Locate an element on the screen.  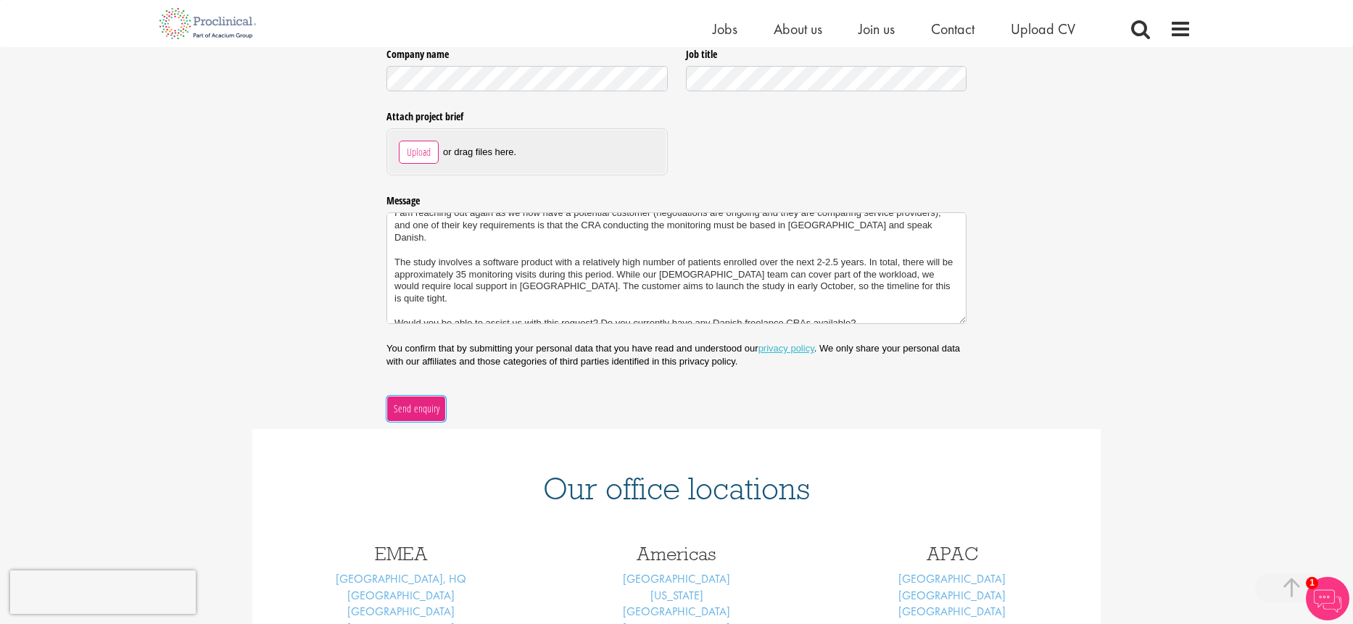
p: You confirm that by submitting your personal data that you have read and understood our . We only... is located at coordinates (676, 355).